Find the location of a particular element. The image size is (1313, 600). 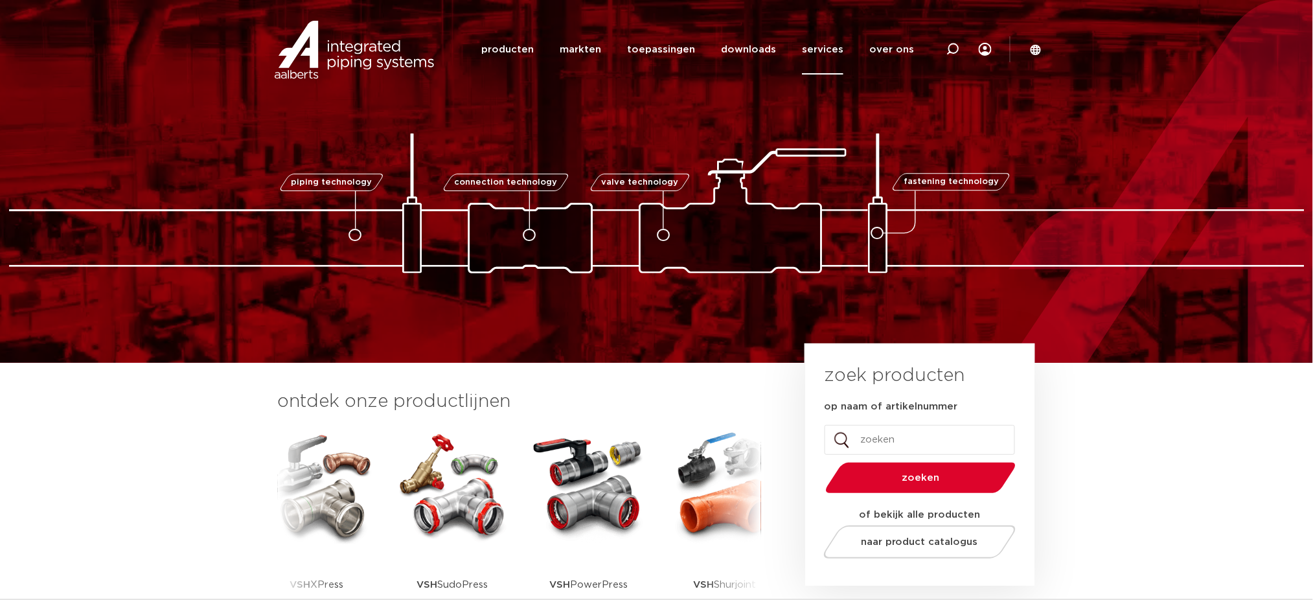

h3: zoek producten is located at coordinates (895, 376).